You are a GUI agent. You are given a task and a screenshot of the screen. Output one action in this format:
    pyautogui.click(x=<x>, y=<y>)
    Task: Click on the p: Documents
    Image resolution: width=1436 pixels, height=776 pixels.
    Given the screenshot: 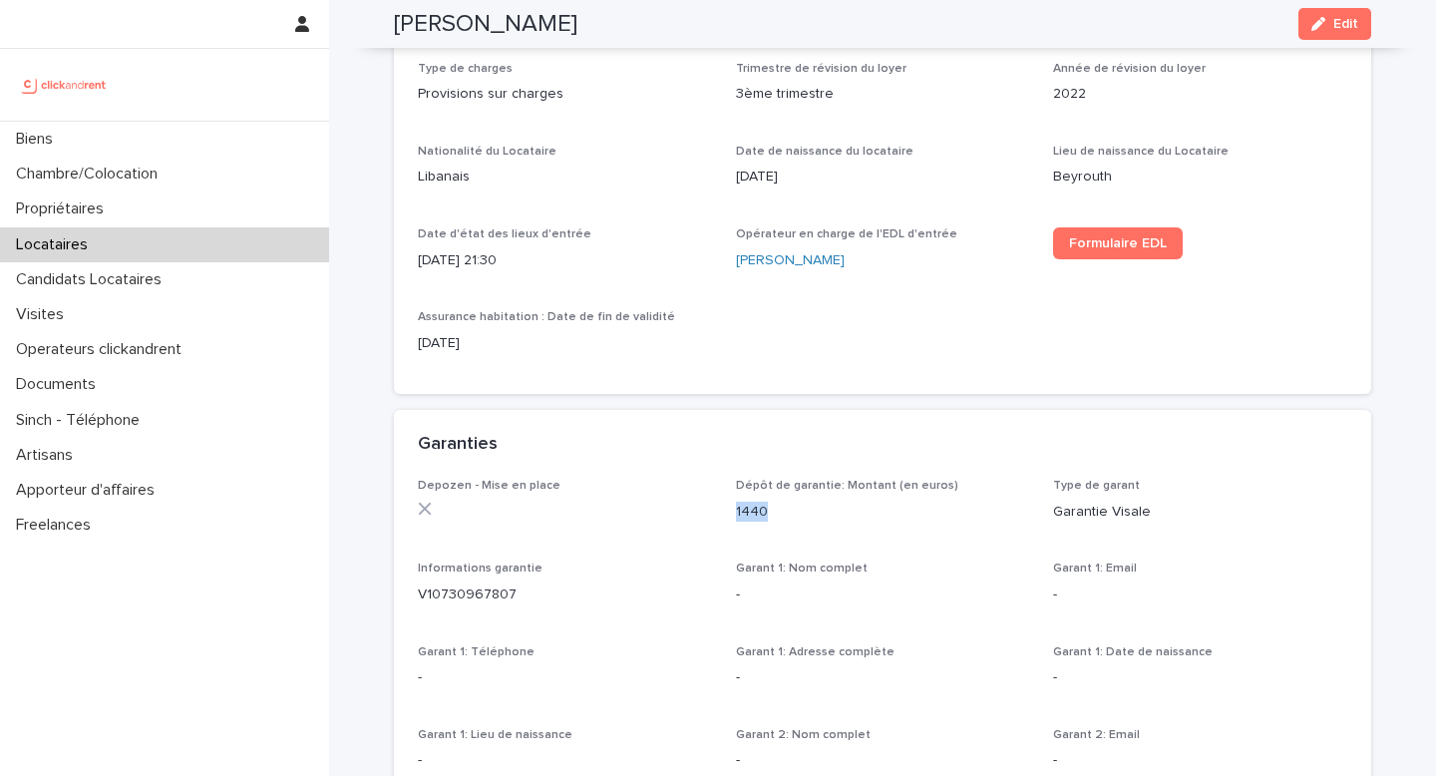 What is the action you would take?
    pyautogui.click(x=60, y=384)
    